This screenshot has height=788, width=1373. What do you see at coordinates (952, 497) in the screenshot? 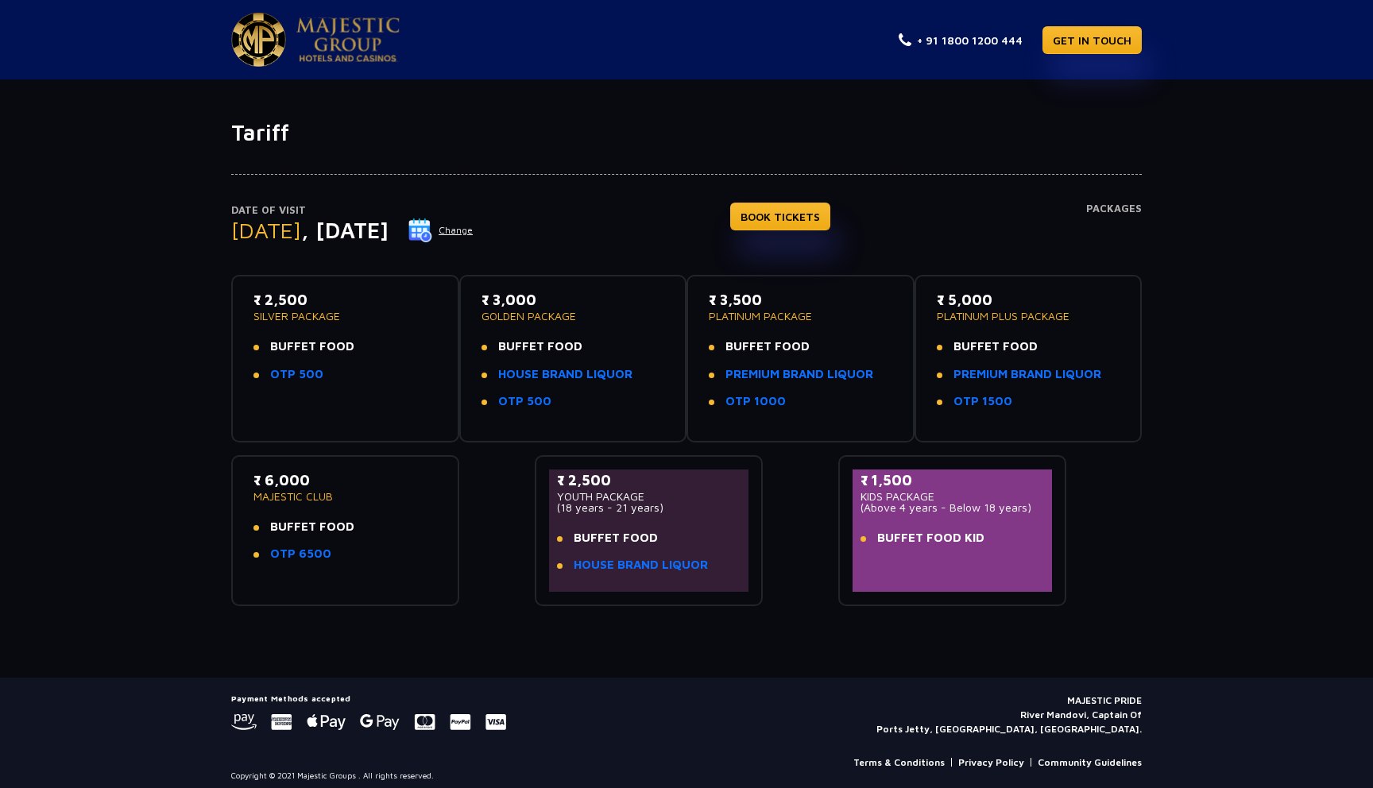
I see `p: KIDS PACKAGE` at bounding box center [952, 497].